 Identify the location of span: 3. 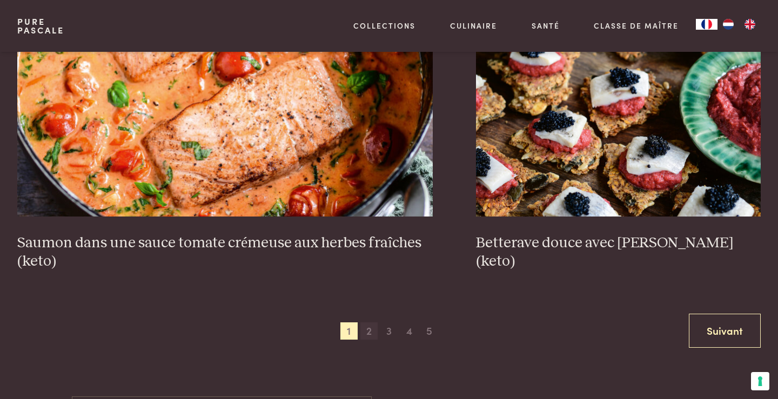
(389, 331).